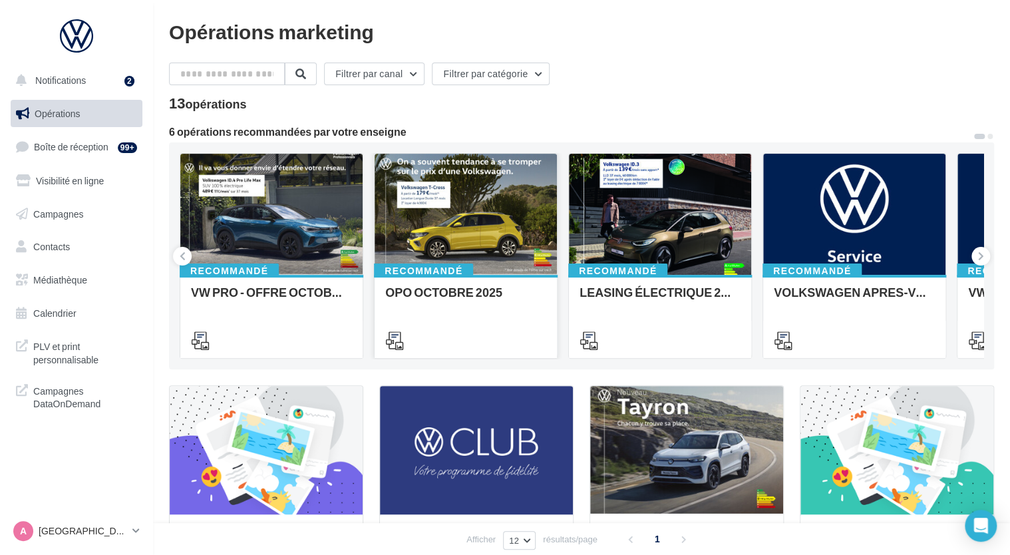  What do you see at coordinates (59, 213) in the screenshot?
I see `span: Campagnes` at bounding box center [59, 213].